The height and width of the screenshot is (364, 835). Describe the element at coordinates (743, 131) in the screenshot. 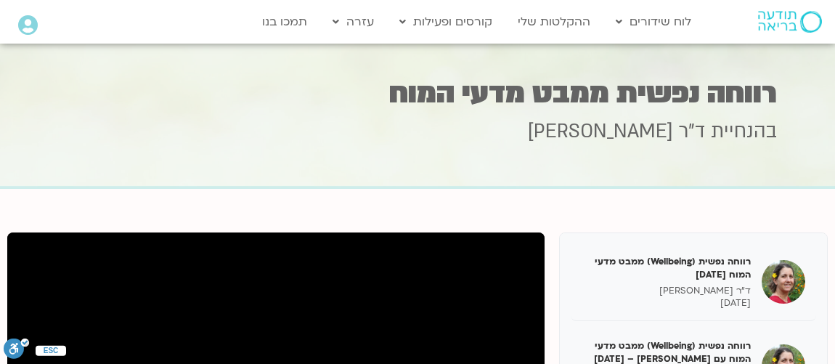

I see `span: בהנחיית` at that location.